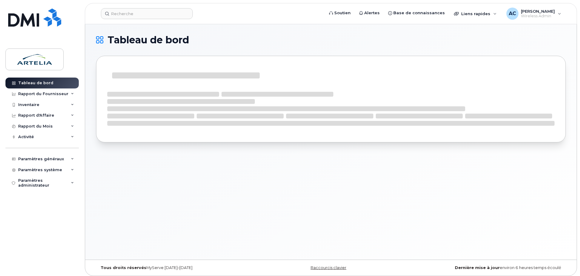 The image size is (580, 276). Describe the element at coordinates (329, 268) in the screenshot. I see `a: Raccourcis clavier` at that location.